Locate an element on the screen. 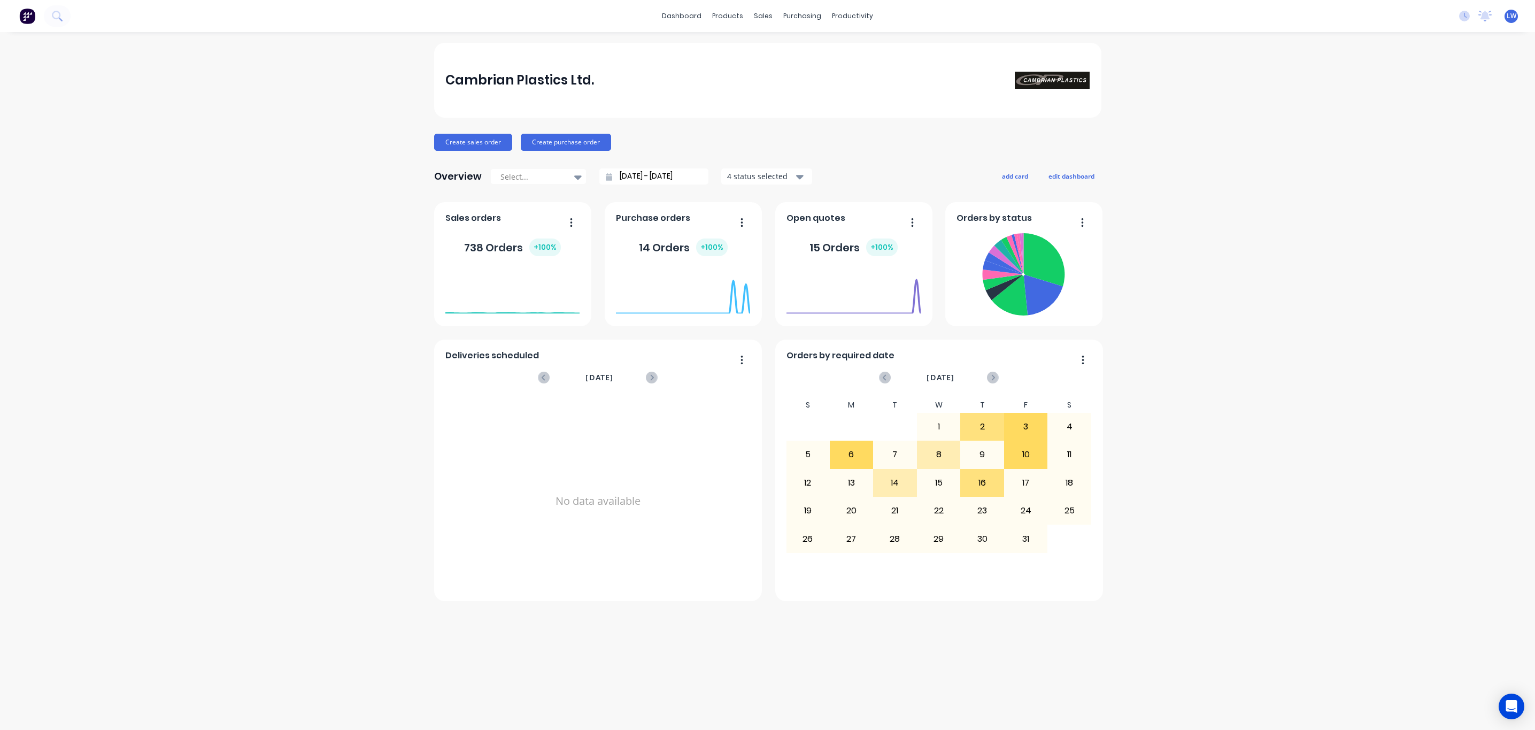  div: No data available is located at coordinates (598, 501).